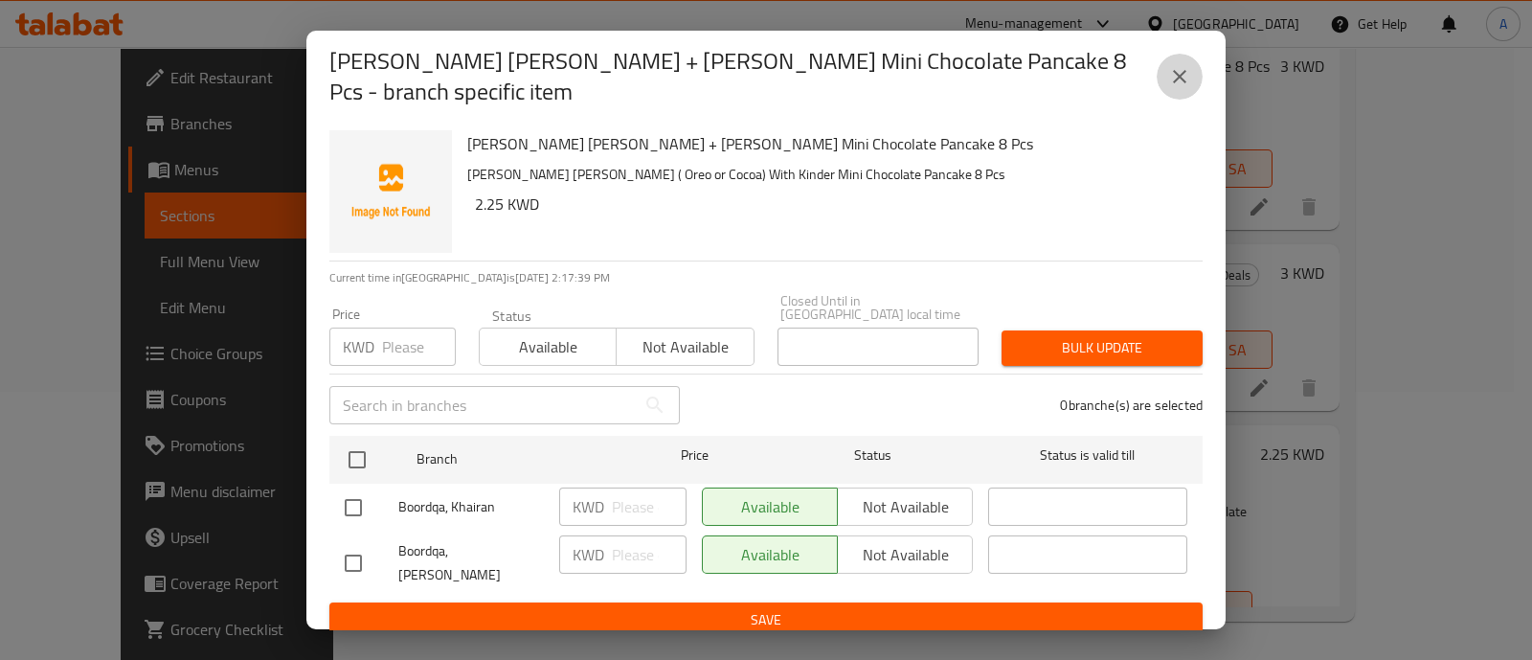 This screenshot has height=660, width=1532. I want to click on img: Baskin Robbins + Kinder Mini Chocolate Pancake 8 Pcs, so click(391, 191).